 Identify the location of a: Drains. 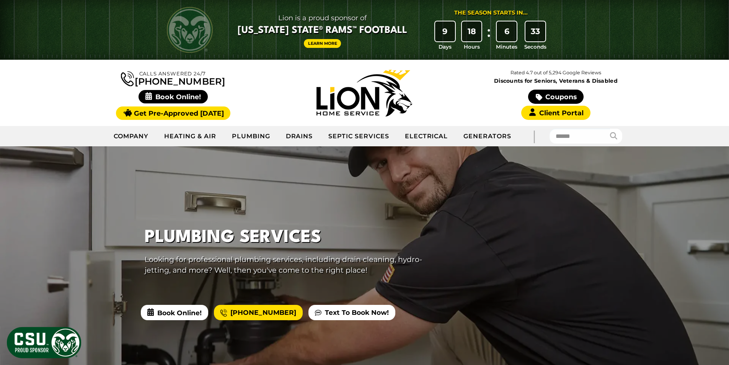
(300, 136).